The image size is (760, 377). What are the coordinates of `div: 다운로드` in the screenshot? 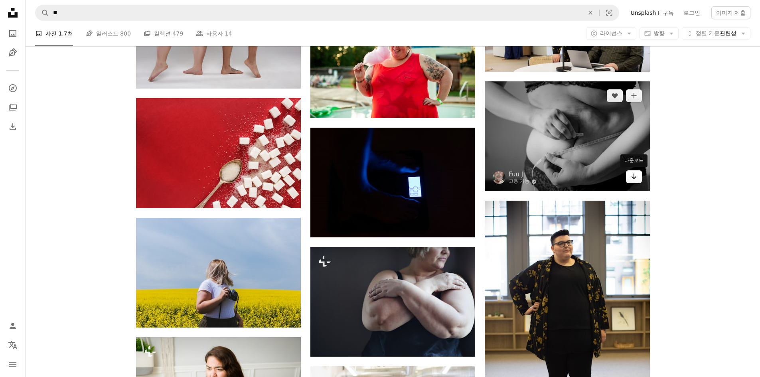 It's located at (634, 161).